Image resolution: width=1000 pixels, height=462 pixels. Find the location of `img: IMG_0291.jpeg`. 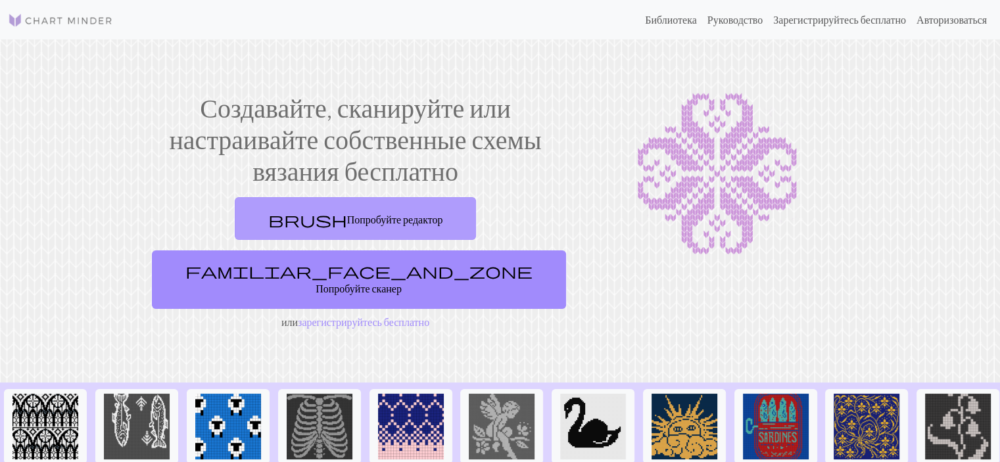

img: IMG_0291.jpeg is located at coordinates (593, 427).